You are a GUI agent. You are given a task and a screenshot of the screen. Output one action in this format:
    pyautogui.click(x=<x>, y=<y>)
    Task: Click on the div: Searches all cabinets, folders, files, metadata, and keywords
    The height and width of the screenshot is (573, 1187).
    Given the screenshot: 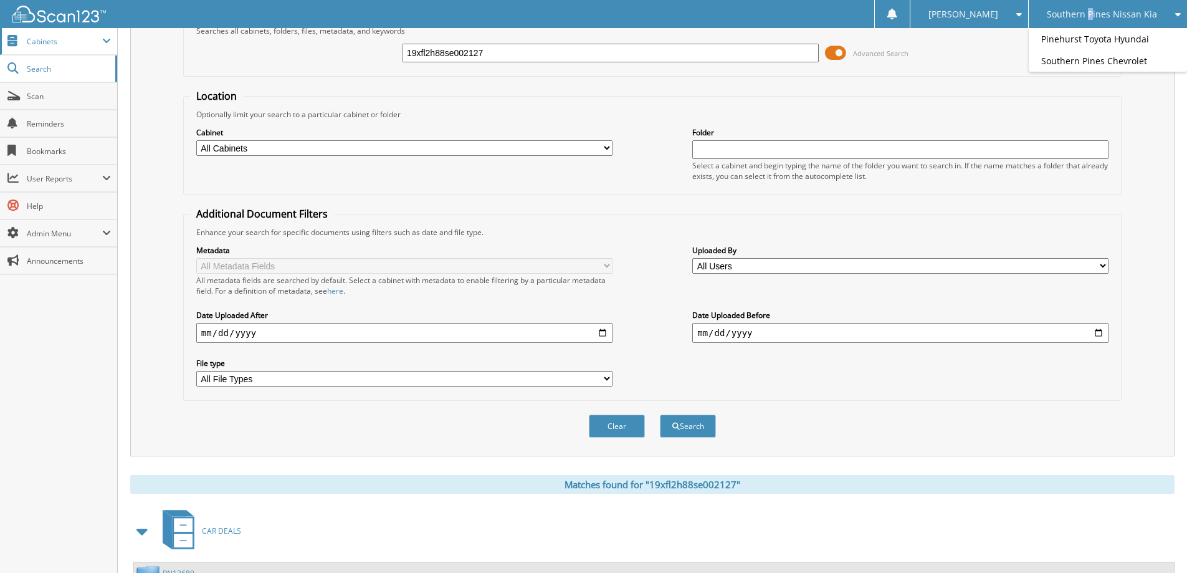 What is the action you would take?
    pyautogui.click(x=652, y=31)
    